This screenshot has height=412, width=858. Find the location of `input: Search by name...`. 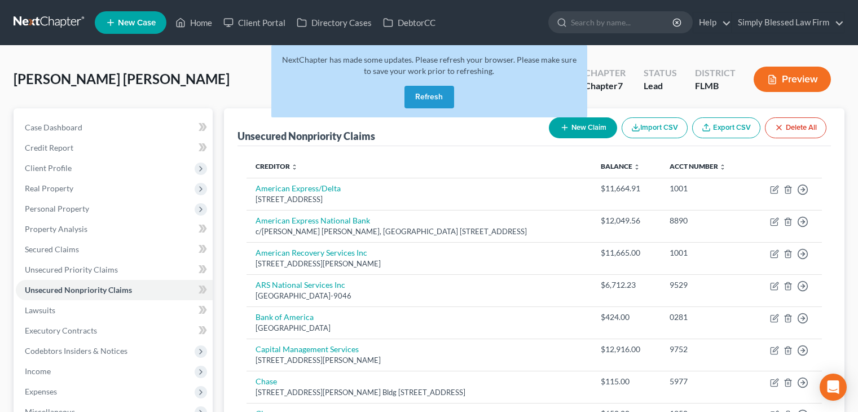

input: Search by name... is located at coordinates (622, 22).